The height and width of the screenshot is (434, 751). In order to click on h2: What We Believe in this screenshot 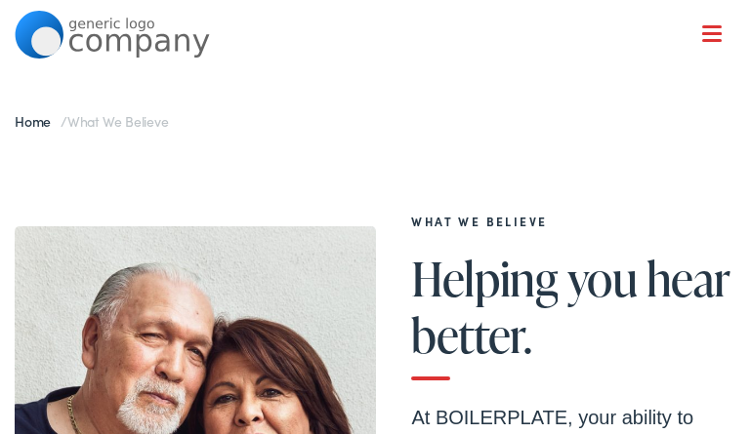, I will do `click(573, 222)`.